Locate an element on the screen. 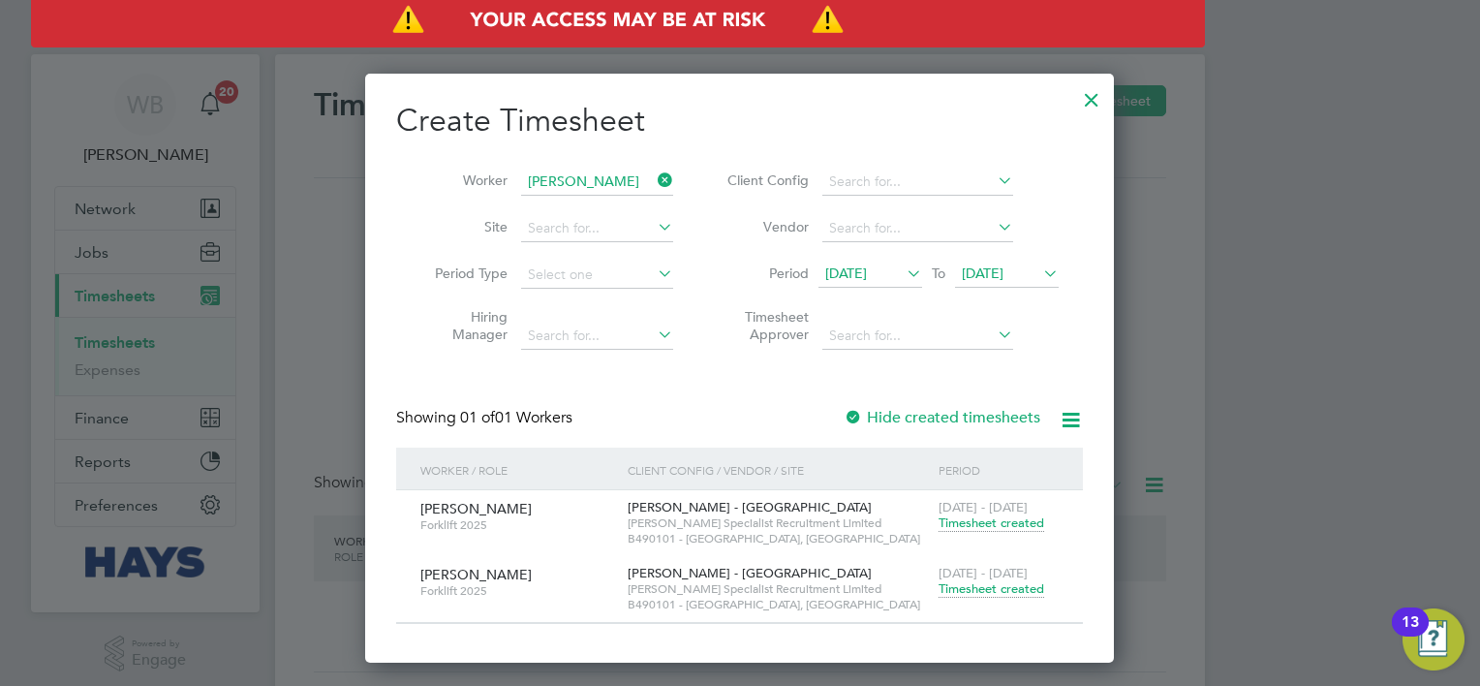  span: To is located at coordinates (938, 273).